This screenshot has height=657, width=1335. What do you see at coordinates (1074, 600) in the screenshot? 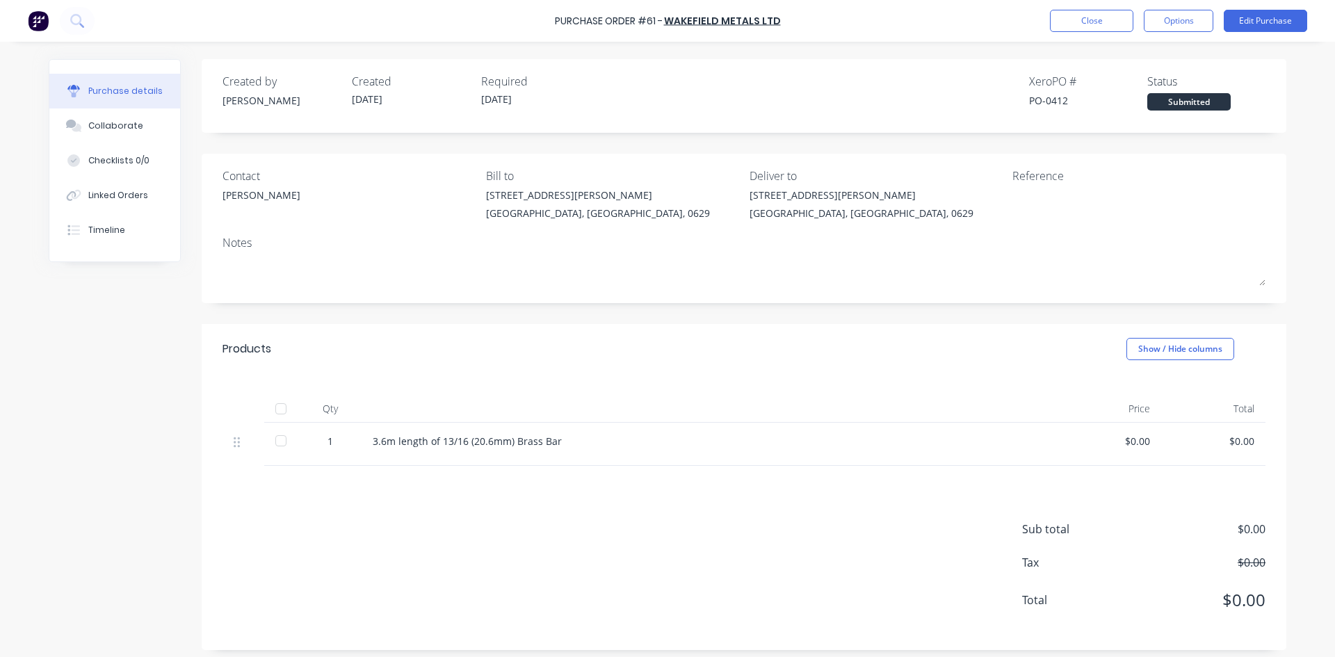
I see `span: Total` at bounding box center [1074, 600].